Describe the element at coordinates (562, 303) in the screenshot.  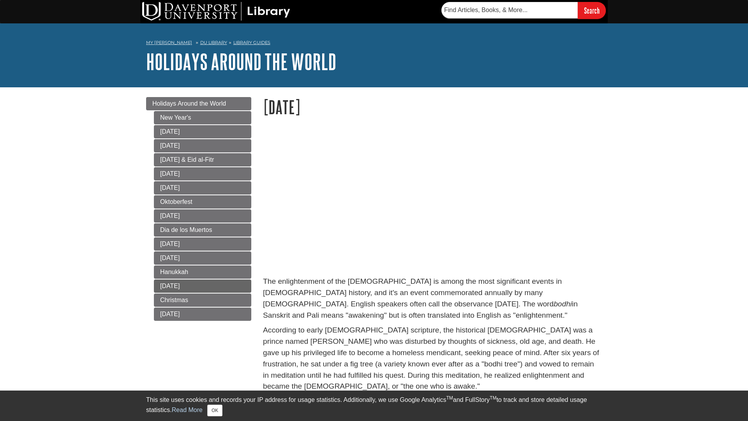
I see `em: bodhi` at that location.